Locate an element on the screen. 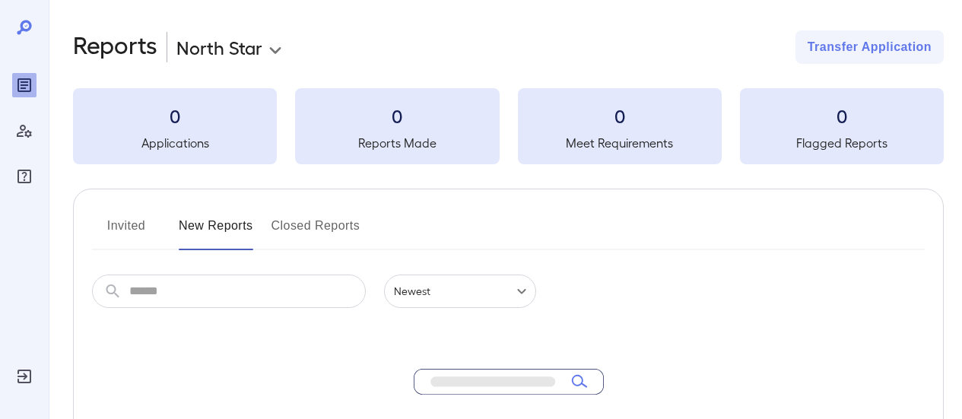 This screenshot has height=419, width=962. h5: Flagged Reports is located at coordinates (842, 143).